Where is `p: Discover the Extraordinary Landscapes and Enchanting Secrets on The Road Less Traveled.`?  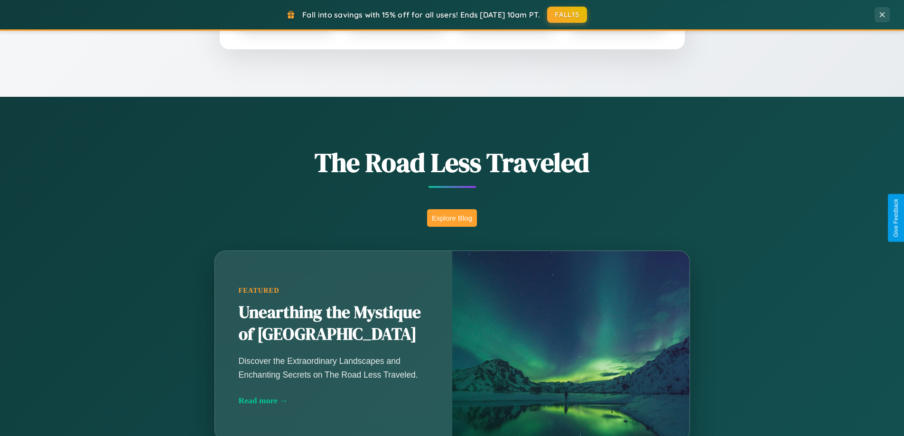
p: Discover the Extraordinary Landscapes and Enchanting Secrets on The Road Less Traveled. is located at coordinates (334, 368).